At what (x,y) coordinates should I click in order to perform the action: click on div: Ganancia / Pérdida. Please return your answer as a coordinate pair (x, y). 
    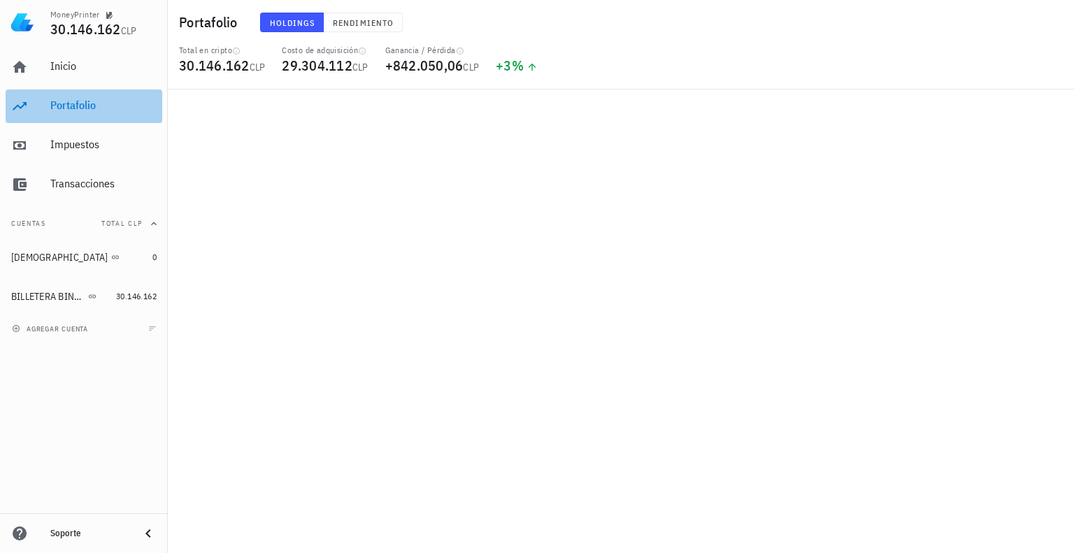
    Looking at the image, I should click on (432, 50).